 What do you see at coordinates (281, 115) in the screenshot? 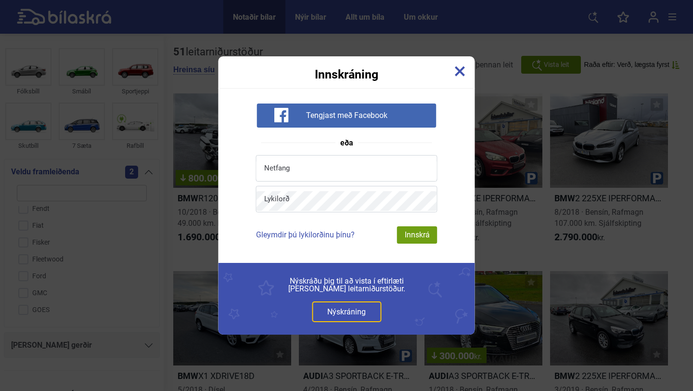
I see `img: facebook-white-icon.svg` at bounding box center [281, 115].